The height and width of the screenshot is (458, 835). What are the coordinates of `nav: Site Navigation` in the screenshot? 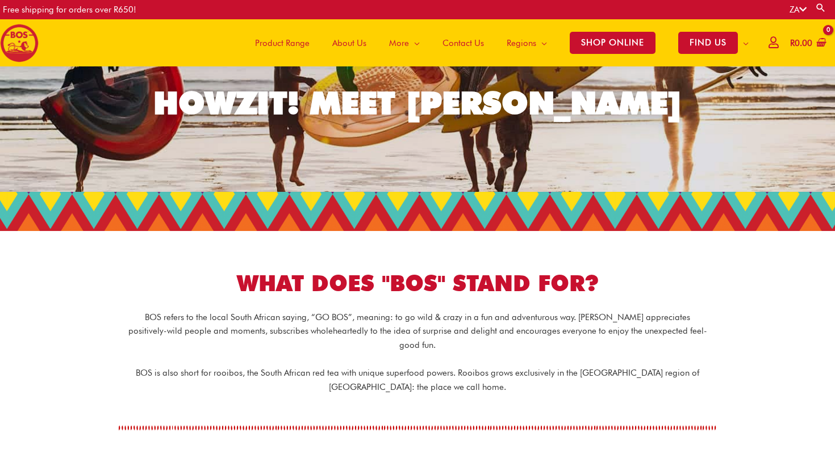 It's located at (498, 43).